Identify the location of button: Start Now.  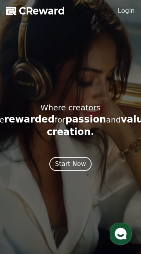
(70, 164).